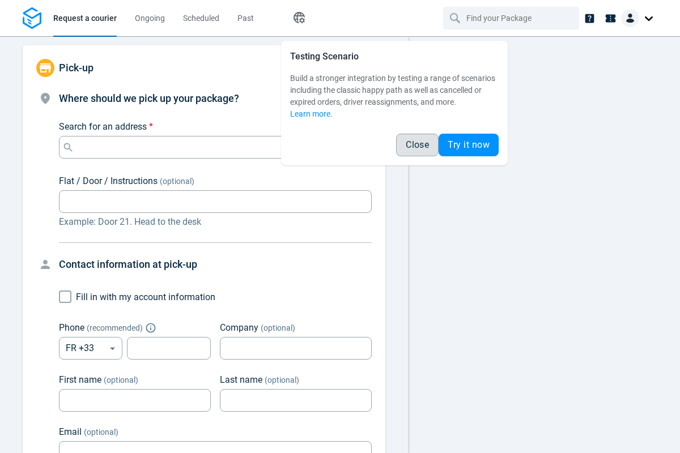  I want to click on span: Scheduled, so click(201, 18).